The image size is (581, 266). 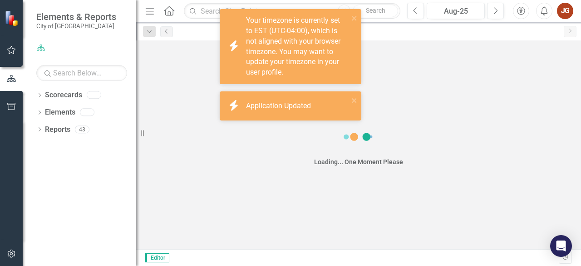 What do you see at coordinates (60, 112) in the screenshot?
I see `a: Elements` at bounding box center [60, 112].